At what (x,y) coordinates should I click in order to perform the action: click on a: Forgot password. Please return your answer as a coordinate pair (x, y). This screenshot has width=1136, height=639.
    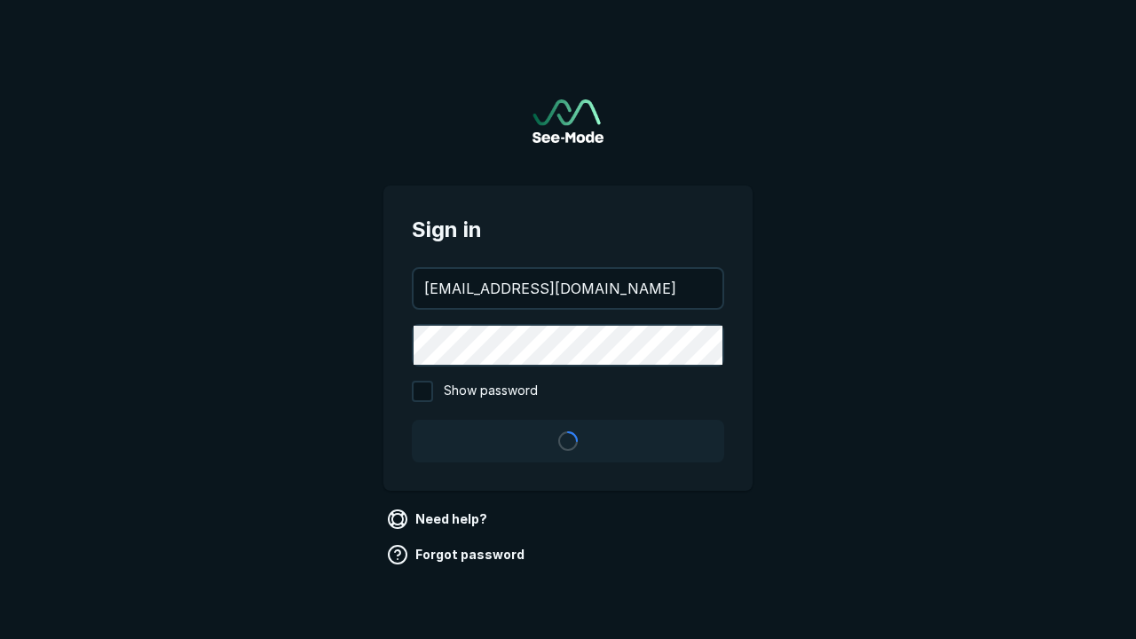
    Looking at the image, I should click on (457, 555).